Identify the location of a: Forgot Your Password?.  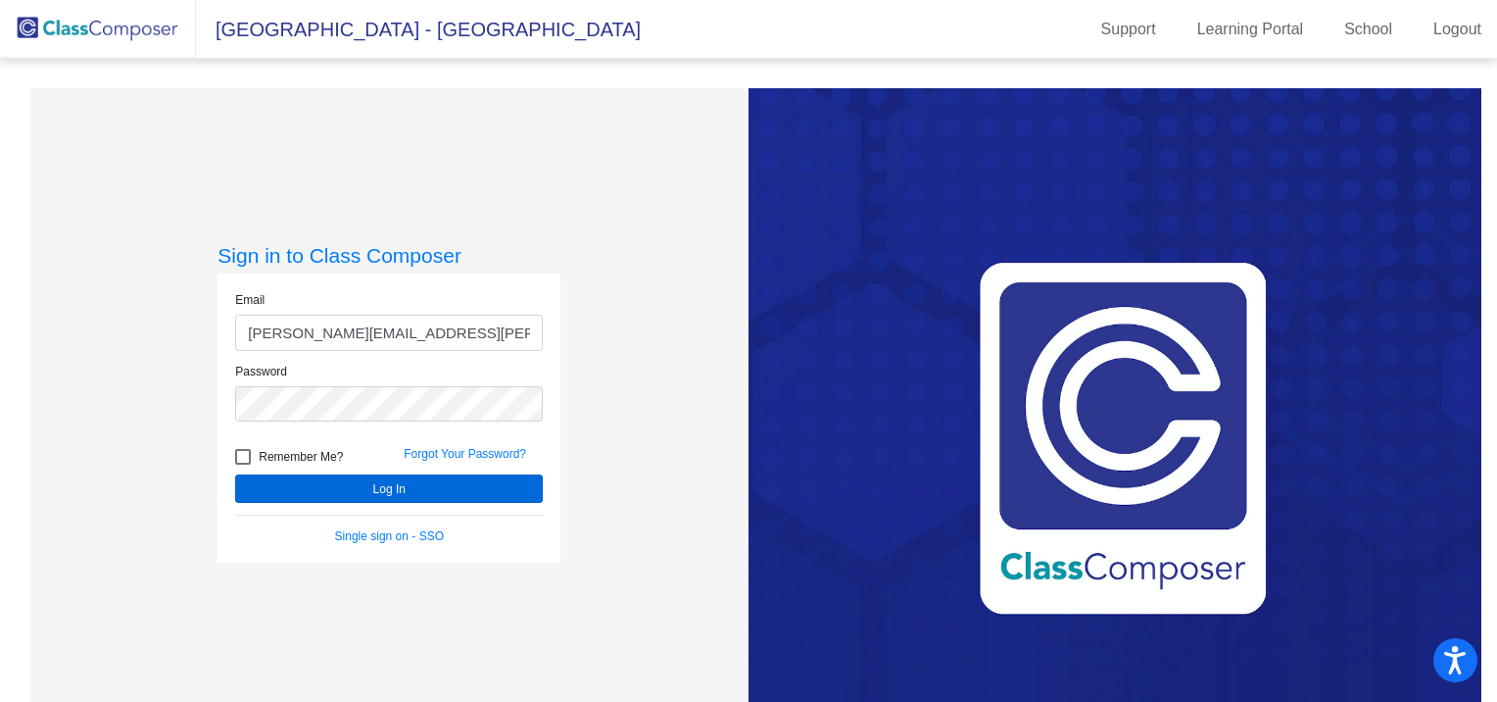
(465, 454).